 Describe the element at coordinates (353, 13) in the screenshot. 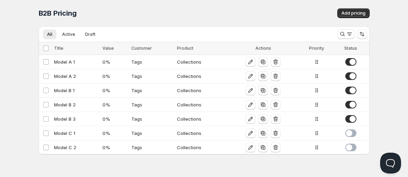

I see `span: Add pricing` at that location.